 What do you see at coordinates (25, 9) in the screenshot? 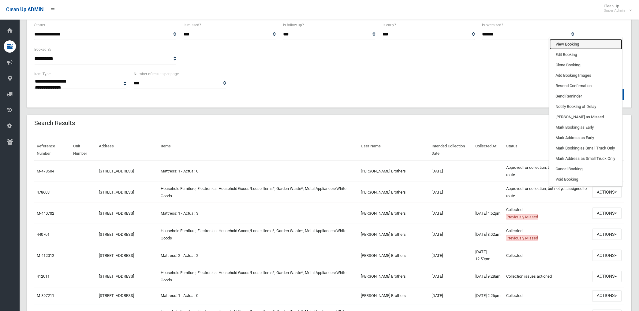
I see `span: Clean Up ADMIN` at bounding box center [25, 9].